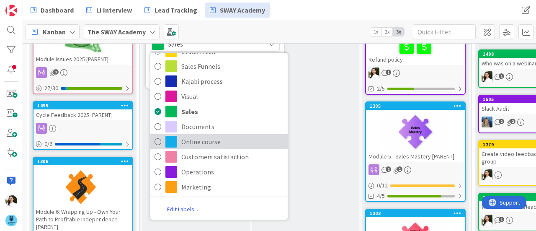 The height and width of the screenshot is (231, 536). I want to click on img: Visit kanbanzone.com, so click(11, 10).